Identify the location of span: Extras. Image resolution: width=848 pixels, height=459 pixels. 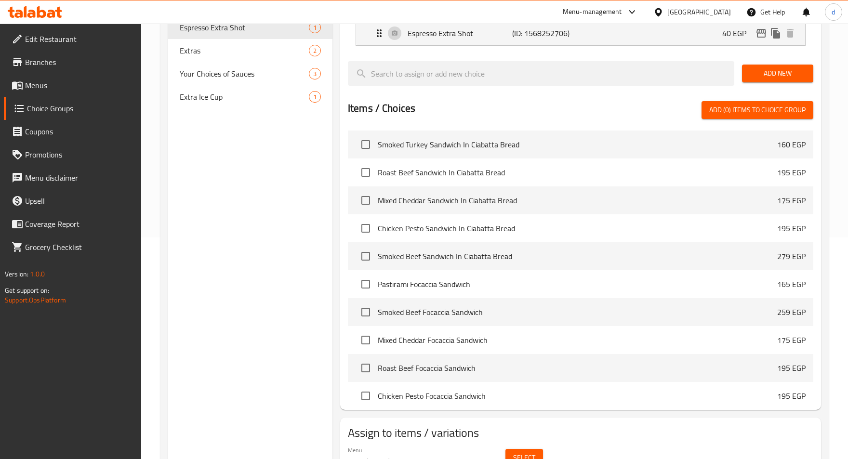
(244, 51).